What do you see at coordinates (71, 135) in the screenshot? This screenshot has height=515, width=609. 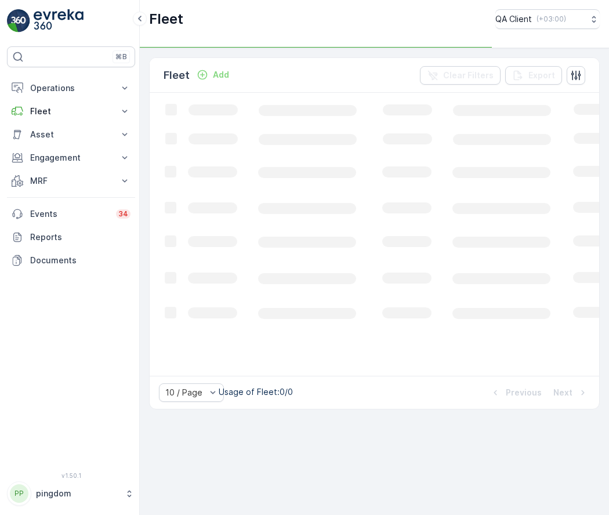 I see `button: Asset` at bounding box center [71, 135].